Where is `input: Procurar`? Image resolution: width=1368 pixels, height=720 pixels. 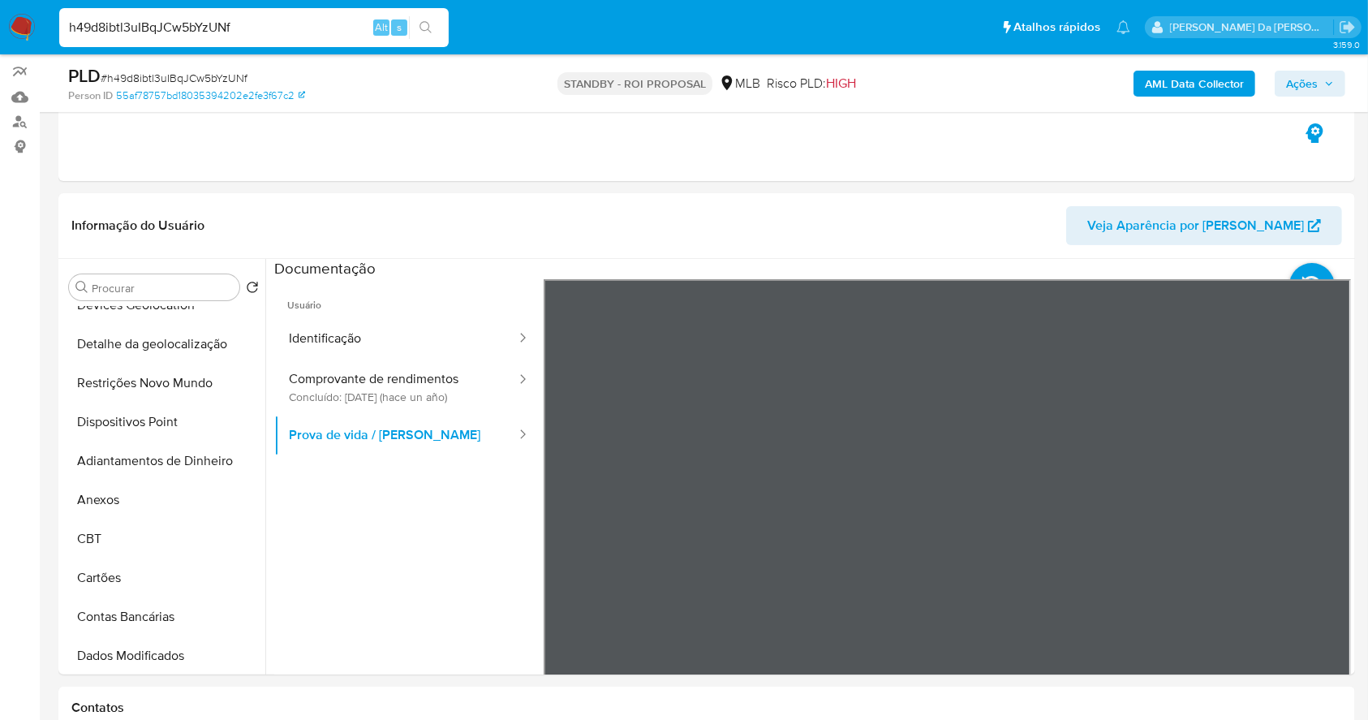 input: Procurar is located at coordinates (162, 288).